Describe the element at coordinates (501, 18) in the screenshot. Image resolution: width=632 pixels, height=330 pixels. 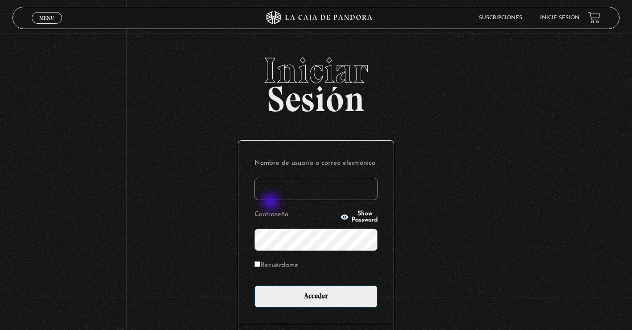
I see `a: Suscripciones` at that location.